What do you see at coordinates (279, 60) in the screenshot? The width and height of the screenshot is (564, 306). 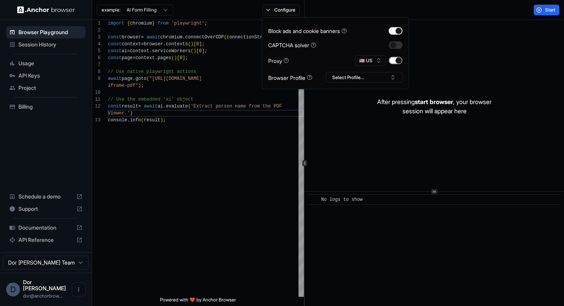 I see `div: Proxy` at bounding box center [279, 60].